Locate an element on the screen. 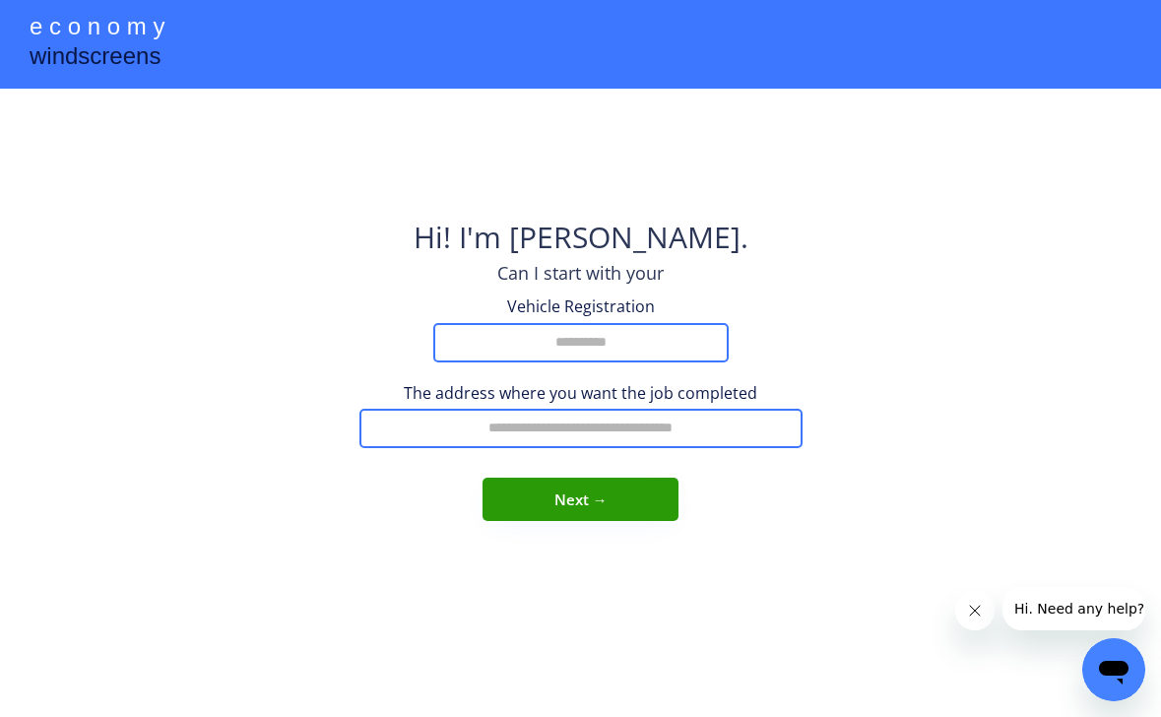 The height and width of the screenshot is (717, 1161). img: yH5BAEAAAAALAAAAAABAAEAAAIBRAA7 is located at coordinates (581, 157).